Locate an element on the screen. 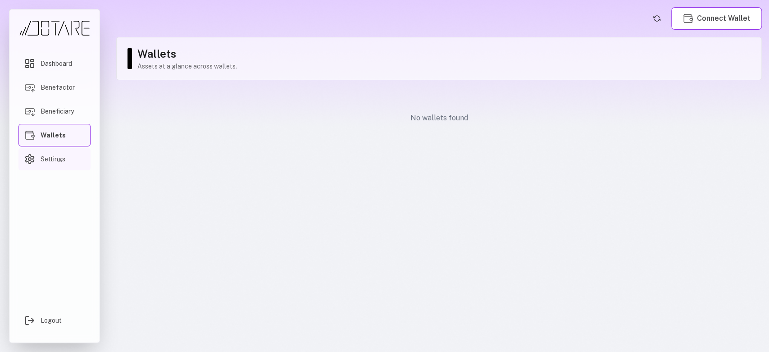  p: Assets at a glance across wallets. is located at coordinates (444, 66).